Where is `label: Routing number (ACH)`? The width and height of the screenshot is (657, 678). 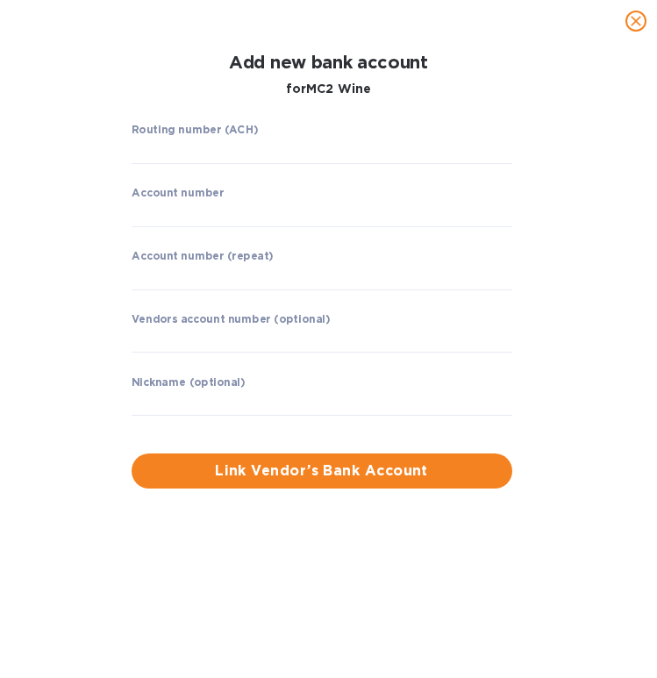 label: Routing number (ACH) is located at coordinates (195, 131).